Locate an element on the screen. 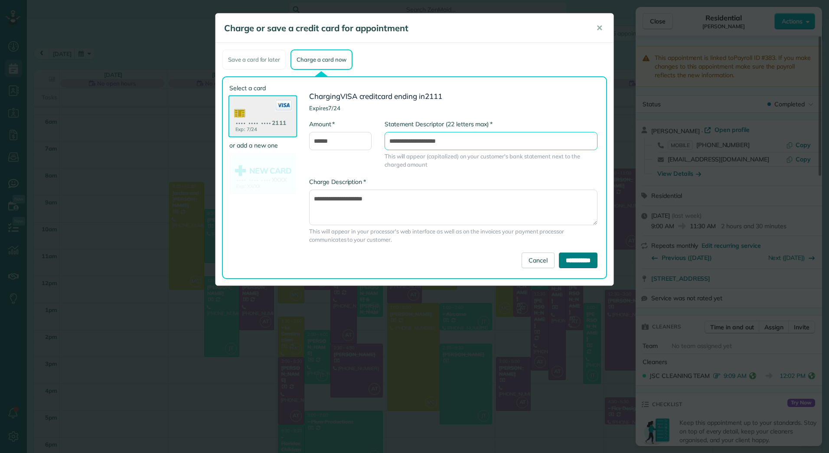 Image resolution: width=829 pixels, height=453 pixels. label: or add a new one is located at coordinates (263, 145).